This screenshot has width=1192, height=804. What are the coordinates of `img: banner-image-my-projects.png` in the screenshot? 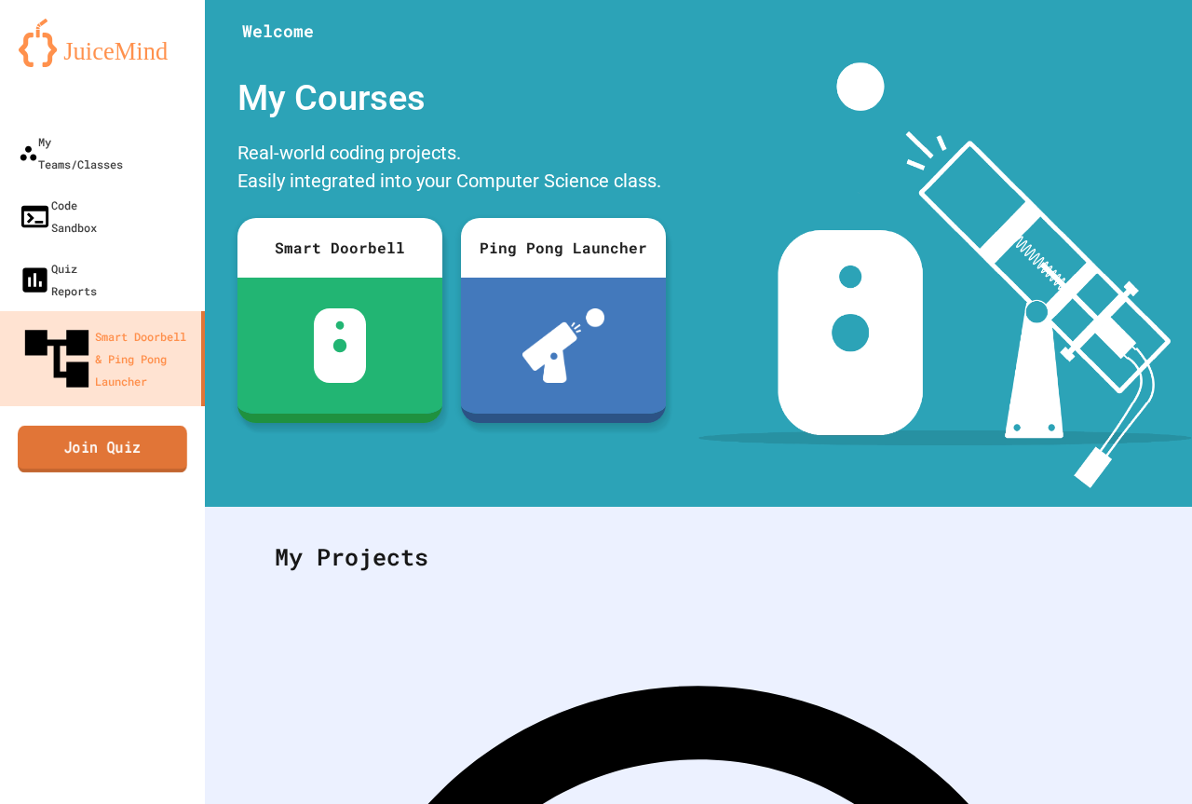 It's located at (945, 275).